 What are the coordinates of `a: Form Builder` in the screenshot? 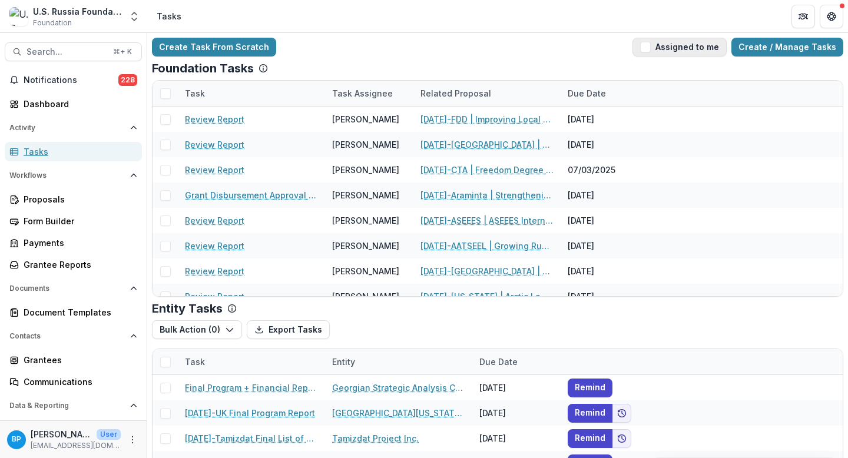 It's located at (73, 221).